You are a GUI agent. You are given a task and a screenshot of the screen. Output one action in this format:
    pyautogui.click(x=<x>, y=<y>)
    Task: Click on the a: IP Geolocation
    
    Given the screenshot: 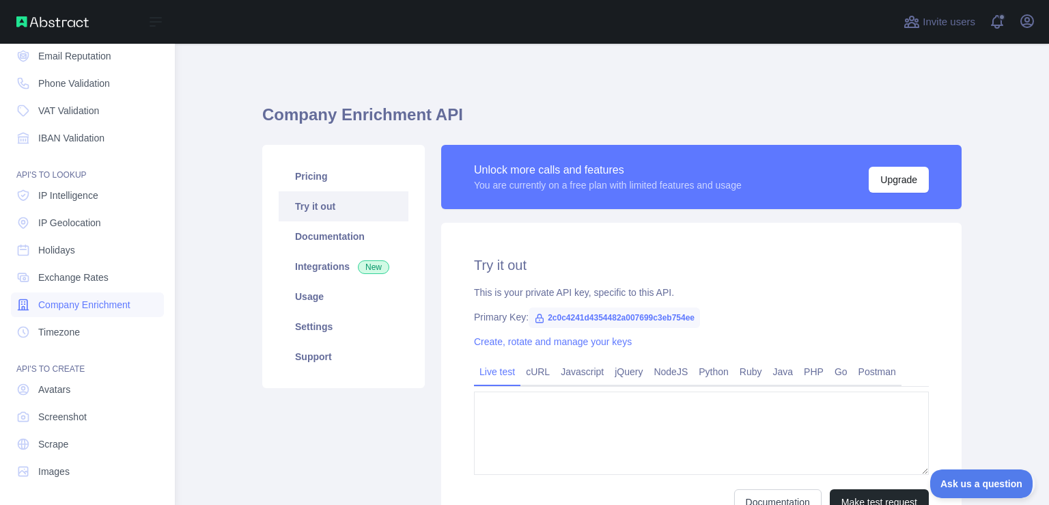 What is the action you would take?
    pyautogui.click(x=87, y=223)
    